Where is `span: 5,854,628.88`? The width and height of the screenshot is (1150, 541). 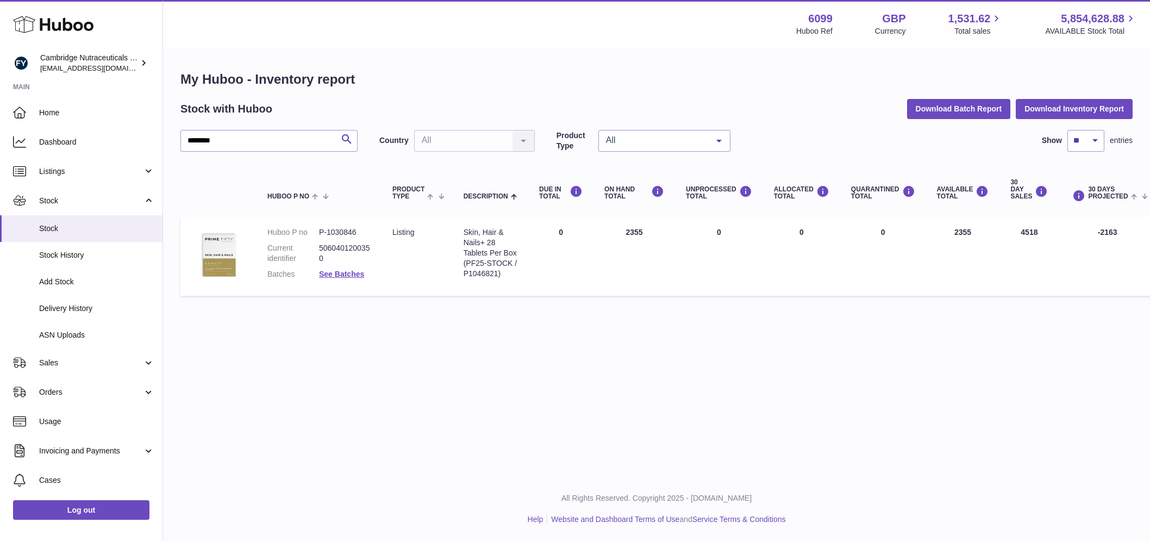
span: 5,854,628.88 is located at coordinates (1092, 18).